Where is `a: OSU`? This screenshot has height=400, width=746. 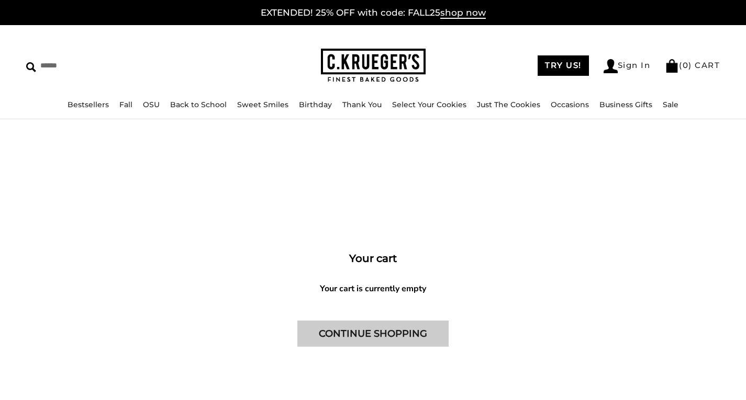
a: OSU is located at coordinates (151, 105).